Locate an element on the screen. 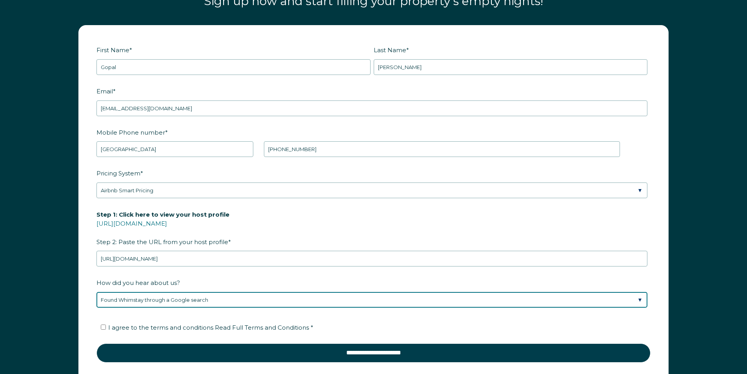 The image size is (747, 374). span: Step 2: Paste the URL from your host profile is located at coordinates (163, 228).